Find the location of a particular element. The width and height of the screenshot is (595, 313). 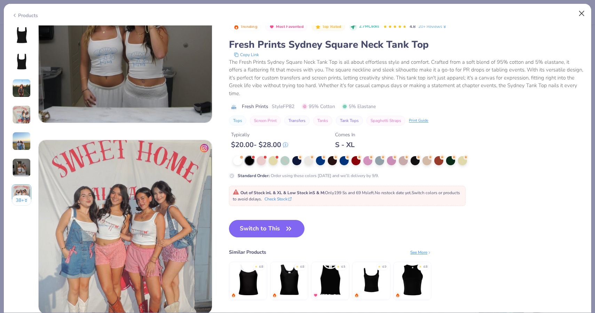

div: Fresh Prints Sydney Square Neck Tank Top is located at coordinates (406, 44).